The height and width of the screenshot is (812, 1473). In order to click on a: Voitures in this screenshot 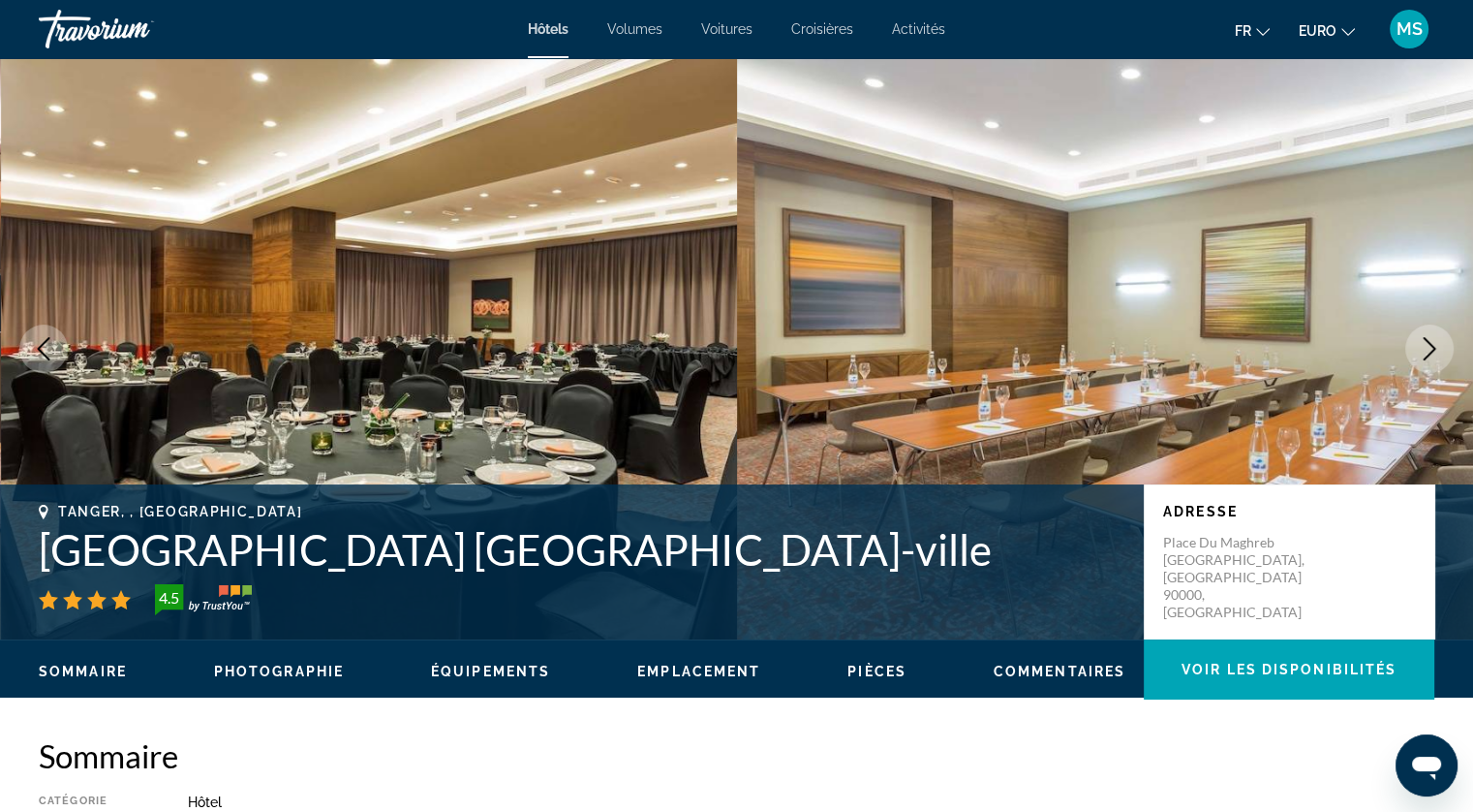, I will do `click(727, 29)`.